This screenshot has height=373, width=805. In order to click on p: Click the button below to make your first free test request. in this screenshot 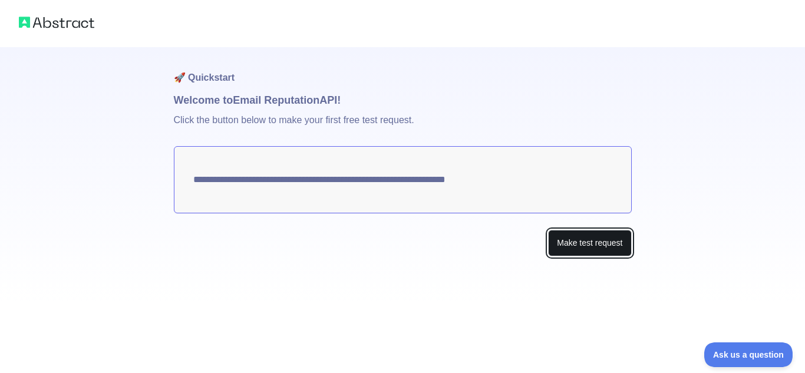, I will do `click(402, 127)`.